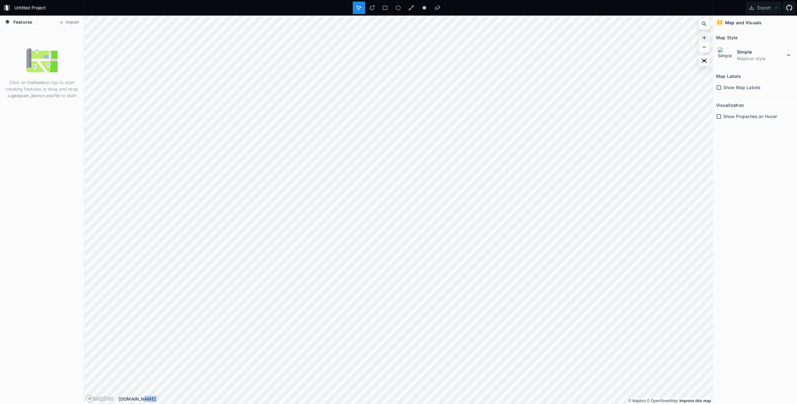 The height and width of the screenshot is (404, 797). Describe the element at coordinates (69, 22) in the screenshot. I see `button: Import` at that location.